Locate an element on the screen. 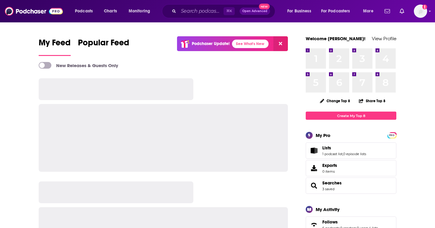 This screenshot has height=228, width=435. a: View Profile is located at coordinates (384, 38).